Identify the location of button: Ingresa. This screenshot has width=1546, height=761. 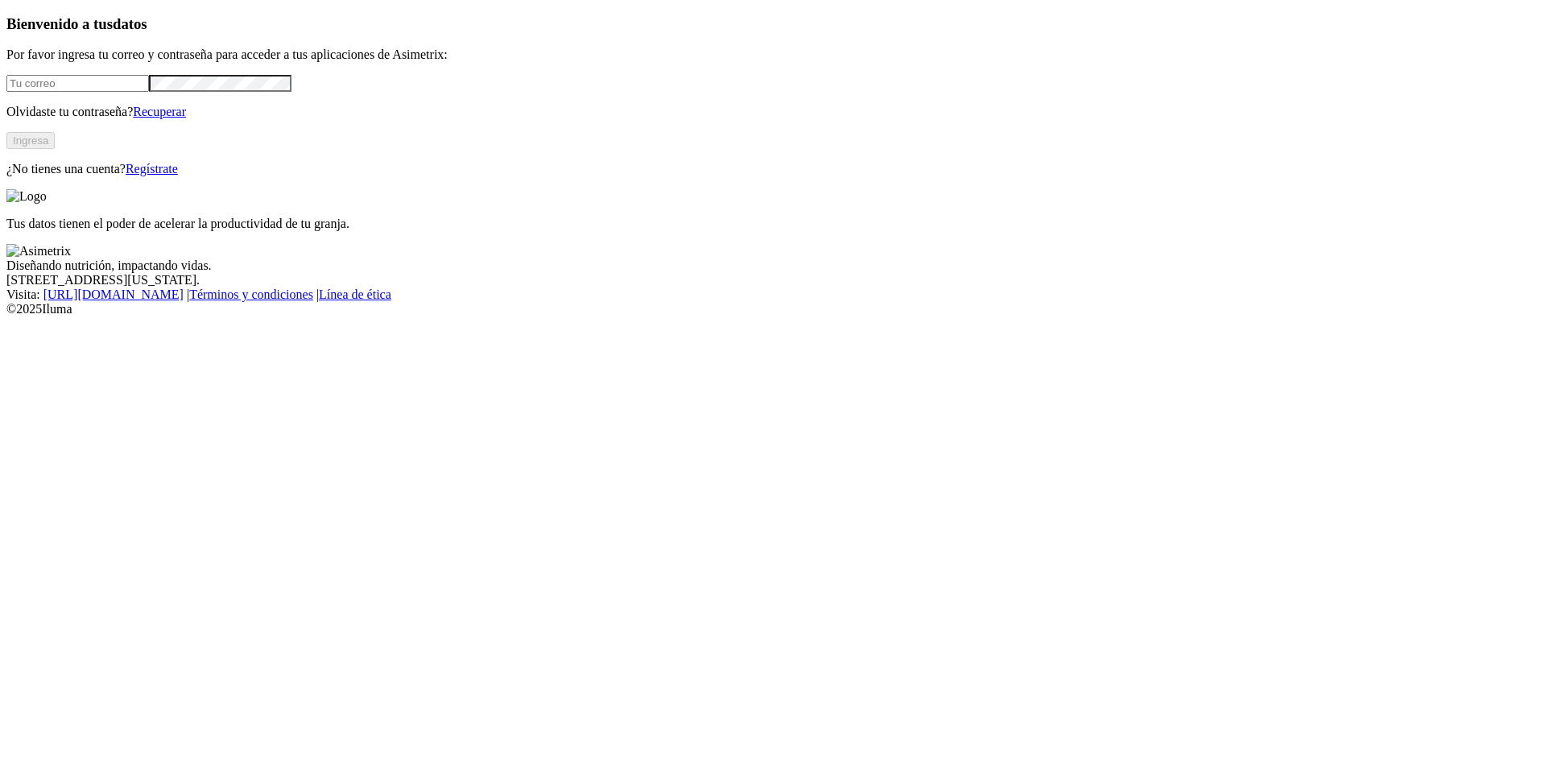
(31, 140).